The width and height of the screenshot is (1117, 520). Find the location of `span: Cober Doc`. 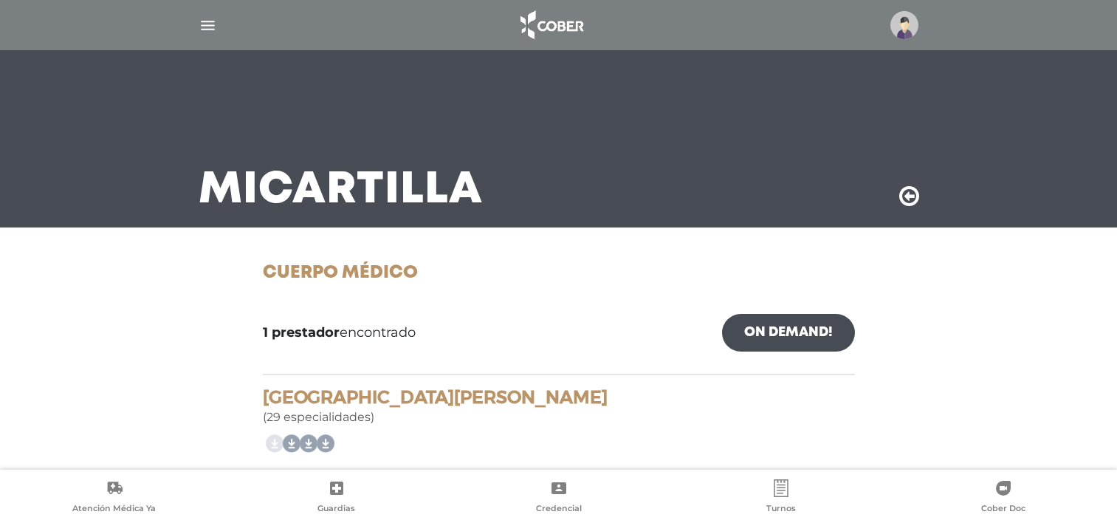

span: Cober Doc is located at coordinates (1003, 509).